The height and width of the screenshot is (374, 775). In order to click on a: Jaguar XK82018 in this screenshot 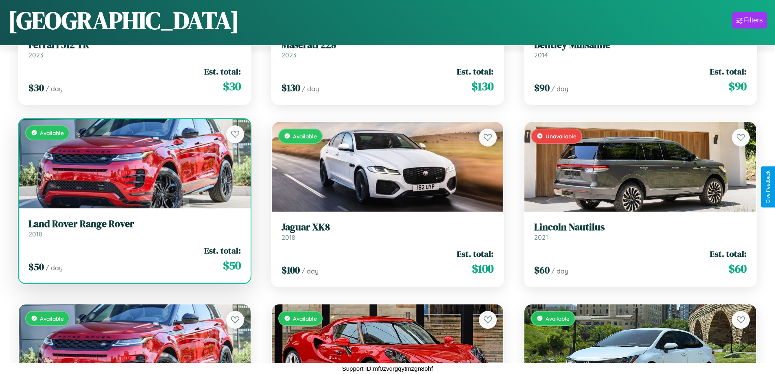, I will do `click(388, 231)`.